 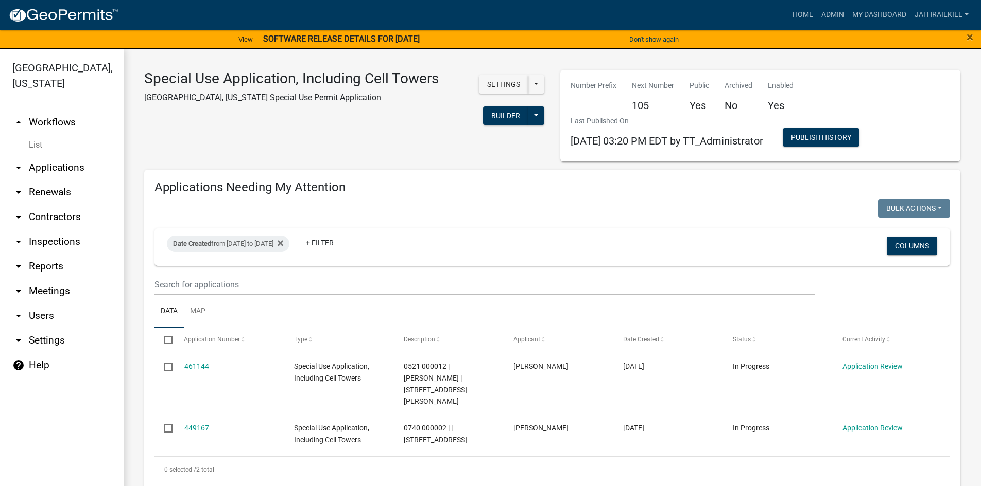 I want to click on button: Bulk Actions, so click(x=914, y=208).